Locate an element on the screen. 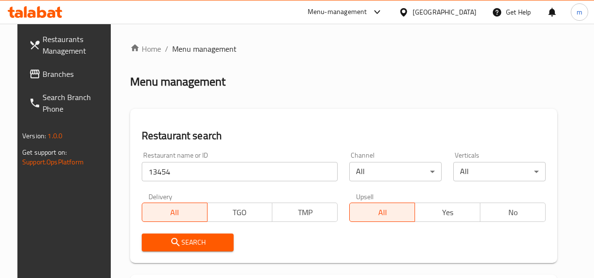 The image size is (594, 278). input: Search for restaurant name or ID.. is located at coordinates (240, 172).